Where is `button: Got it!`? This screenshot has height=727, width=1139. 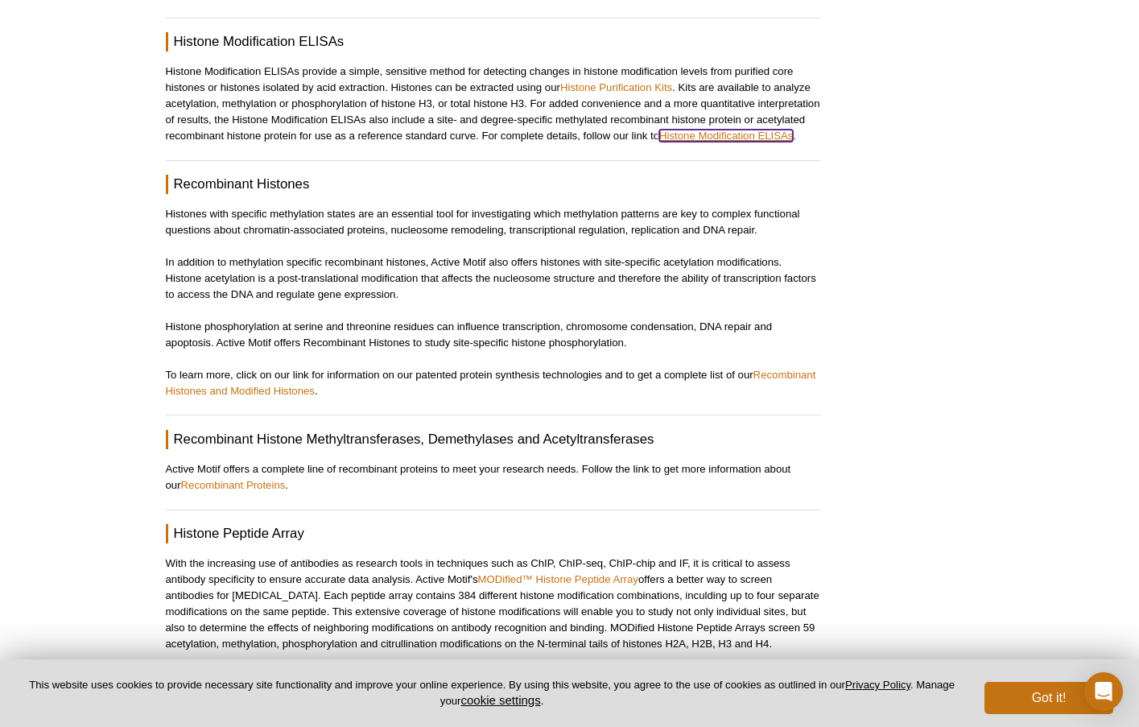
button: Got it! is located at coordinates (1048, 698).